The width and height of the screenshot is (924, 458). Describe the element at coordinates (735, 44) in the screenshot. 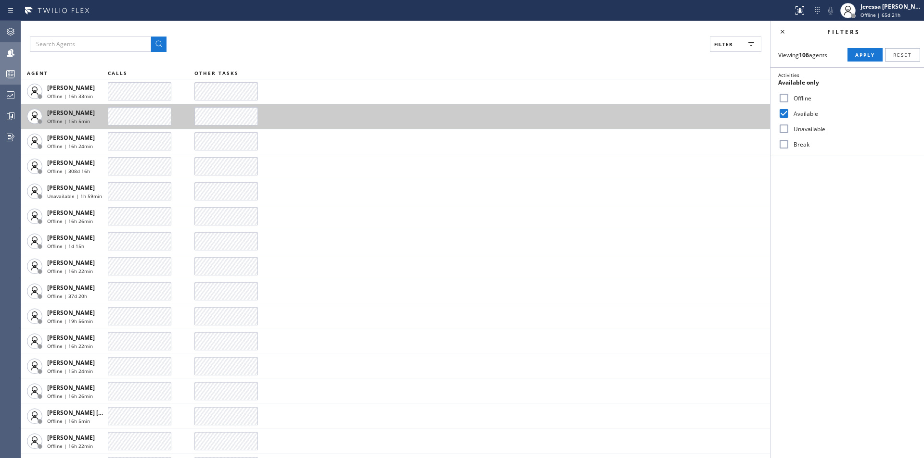

I see `button: Filter` at that location.